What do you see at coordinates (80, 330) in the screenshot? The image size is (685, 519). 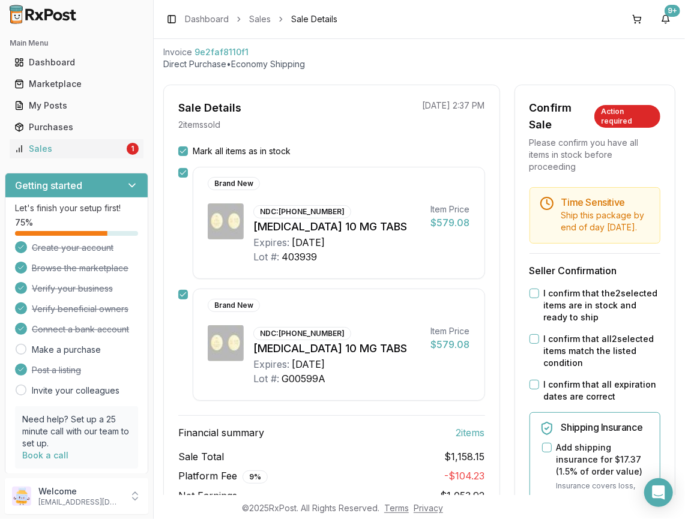 I see `span: Connect a bank account` at bounding box center [80, 330].